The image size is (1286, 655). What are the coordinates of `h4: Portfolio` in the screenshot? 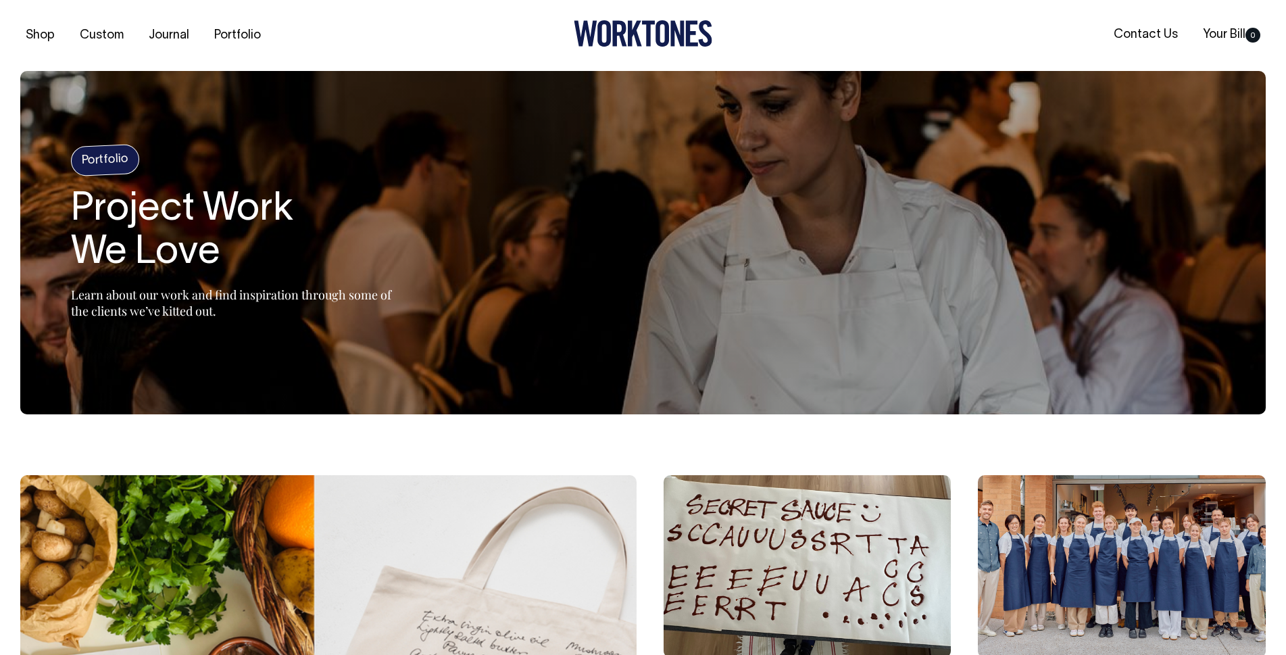 It's located at (105, 160).